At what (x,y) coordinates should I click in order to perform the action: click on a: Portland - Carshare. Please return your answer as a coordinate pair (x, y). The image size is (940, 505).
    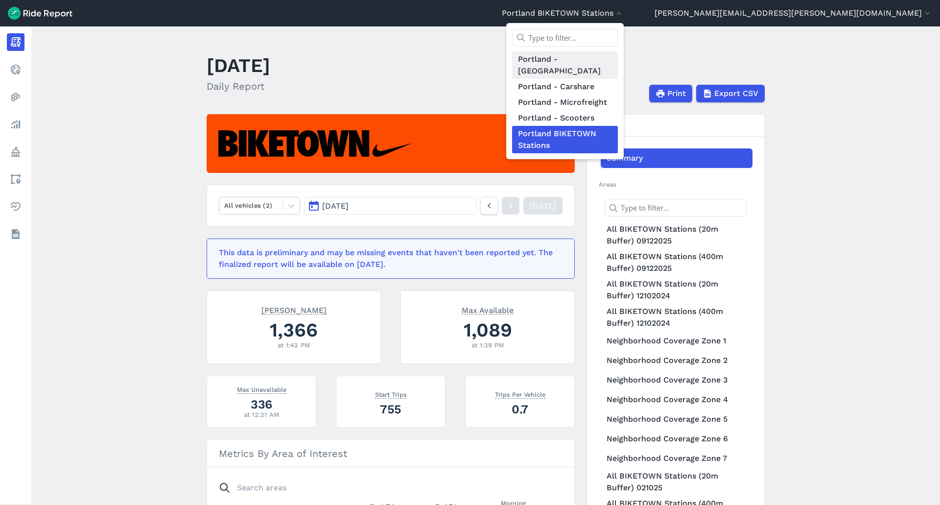
    Looking at the image, I should click on (565, 87).